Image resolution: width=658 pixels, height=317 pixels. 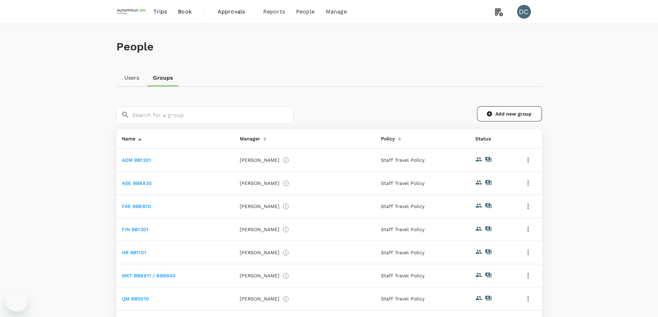 I want to click on a: QM BB5010, so click(x=135, y=299).